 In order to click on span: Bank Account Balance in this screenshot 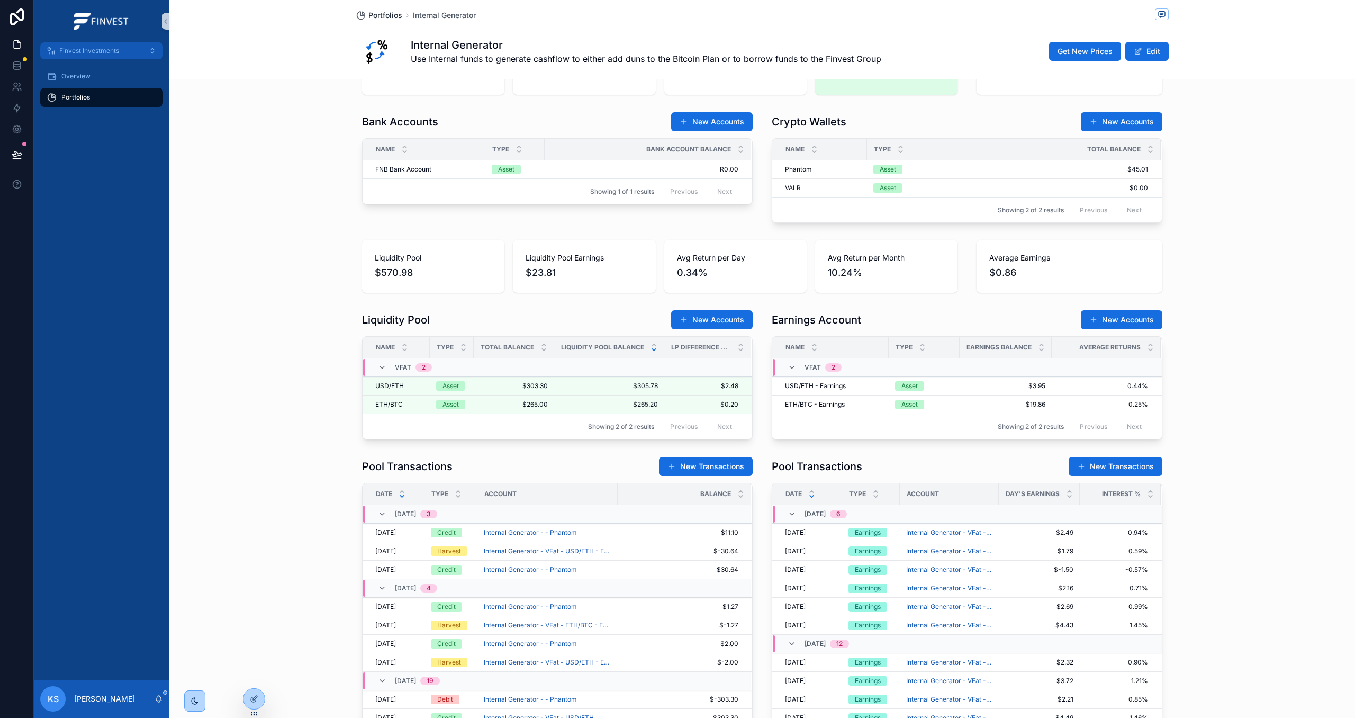, I will do `click(689, 149)`.